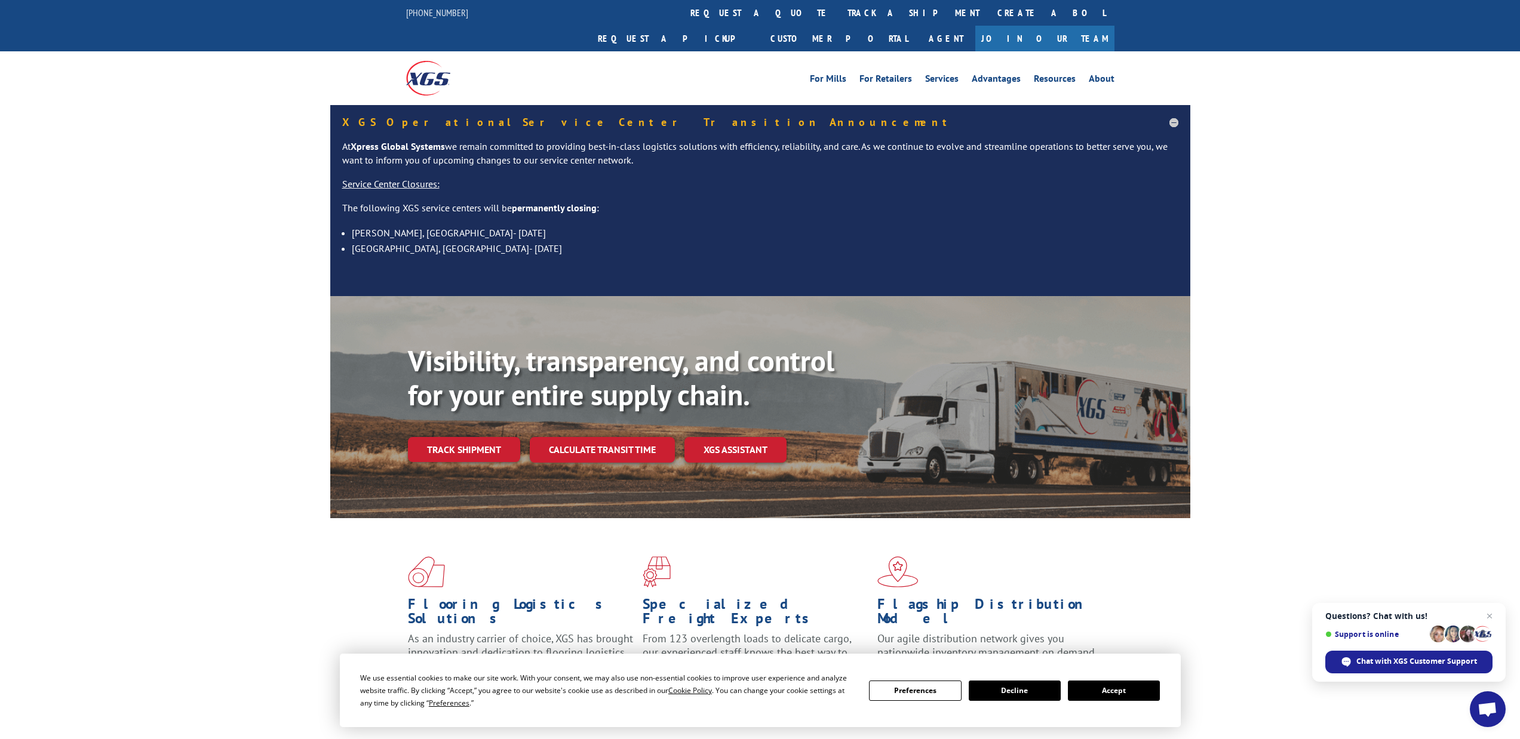  What do you see at coordinates (760, 213) in the screenshot?
I see `p: The following XGS service centers will be :` at bounding box center [760, 213].